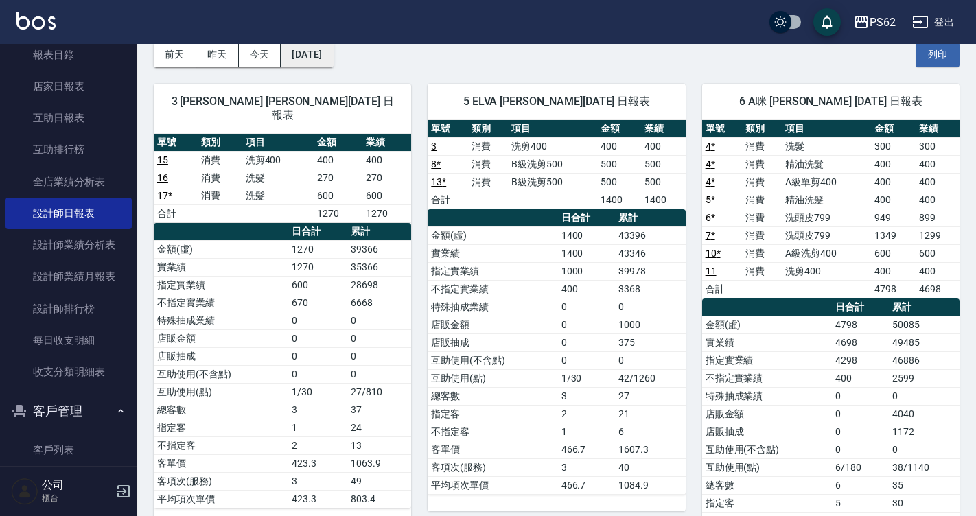 This screenshot has height=516, width=976. What do you see at coordinates (338, 196) in the screenshot?
I see `td: 600` at bounding box center [338, 196].